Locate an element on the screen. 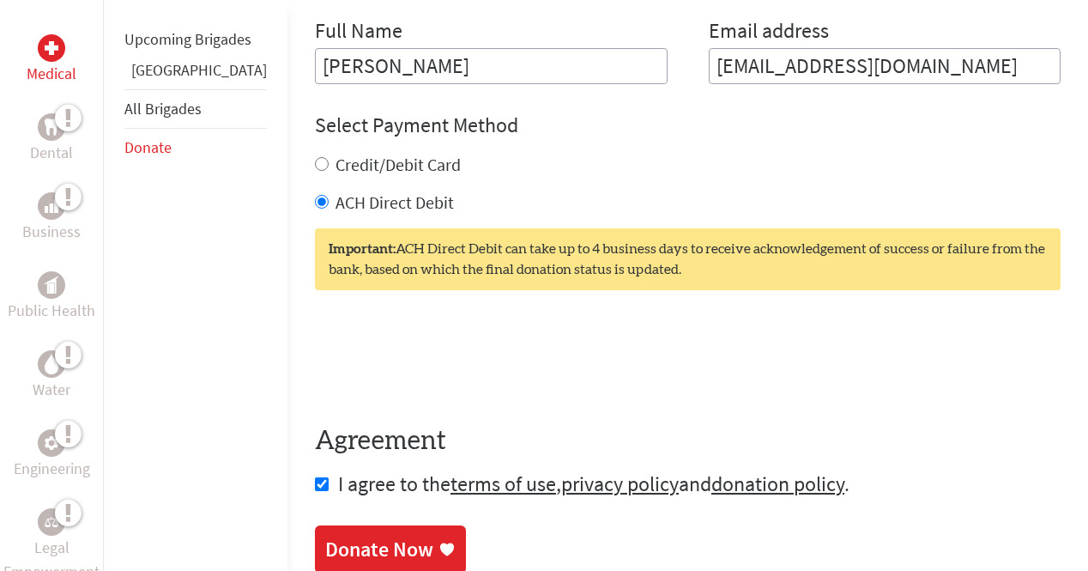 The image size is (1088, 571). label: Credit/Debit Card is located at coordinates (398, 164).